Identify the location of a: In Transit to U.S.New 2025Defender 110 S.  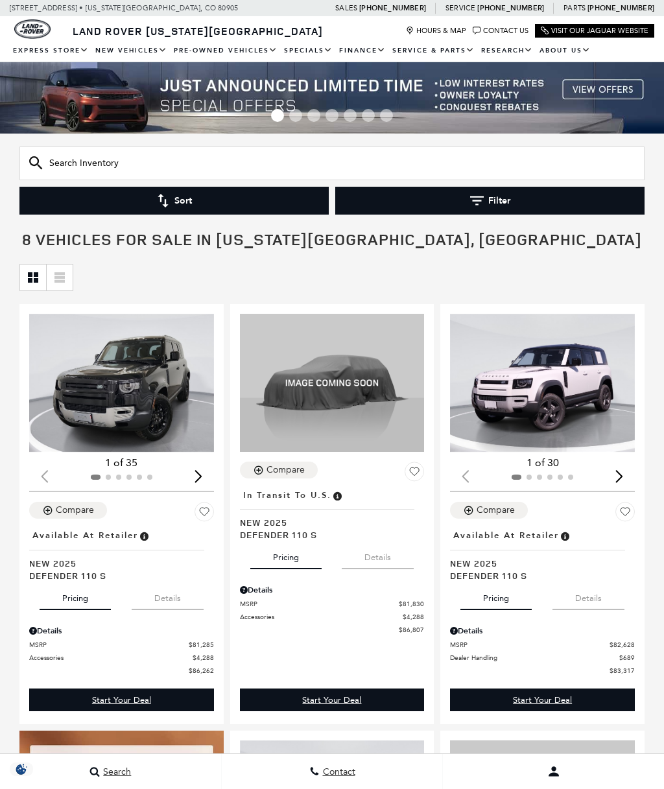
(332, 513).